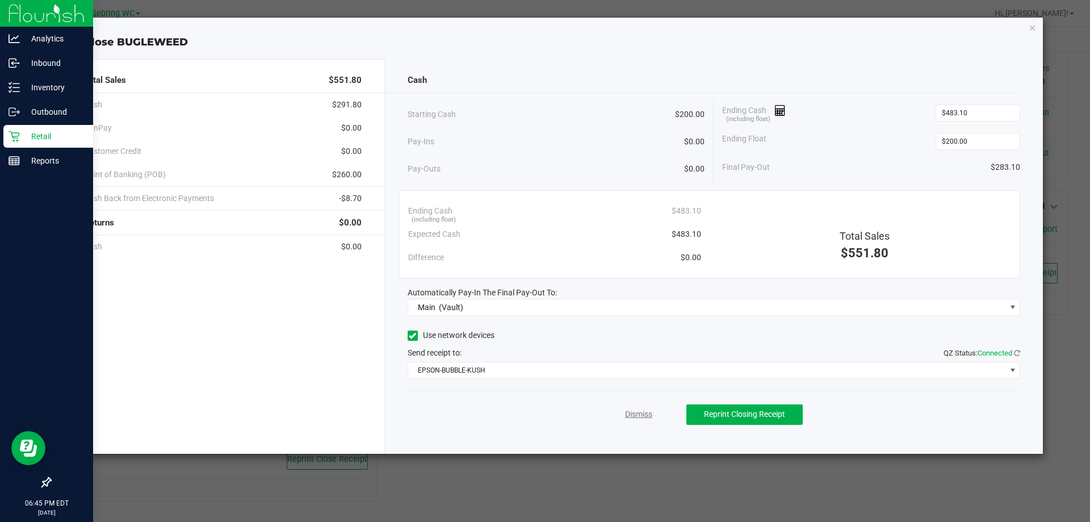 This screenshot has width=1090, height=522. Describe the element at coordinates (14, 161) in the screenshot. I see `inline-svg: Reports` at that location.